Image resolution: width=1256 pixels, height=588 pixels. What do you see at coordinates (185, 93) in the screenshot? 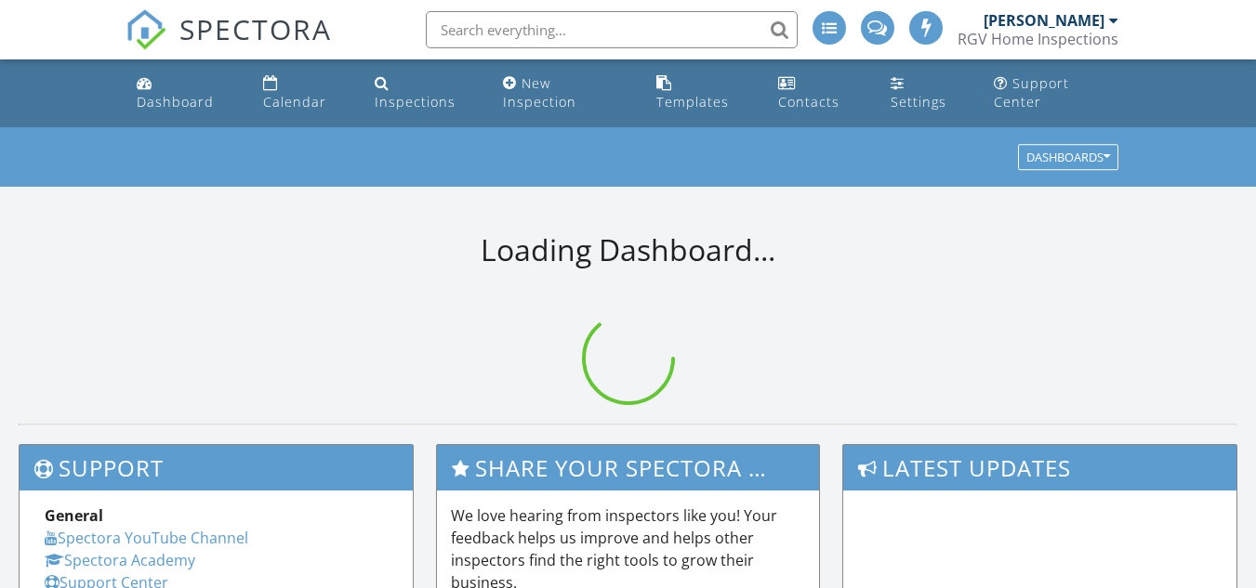
I see `a: Dashboard` at bounding box center [185, 93].